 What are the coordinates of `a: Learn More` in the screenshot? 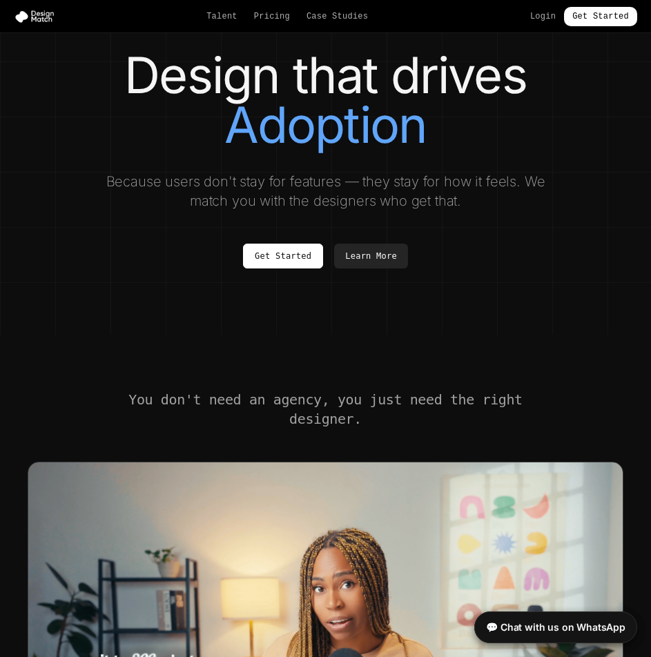 It's located at (371, 256).